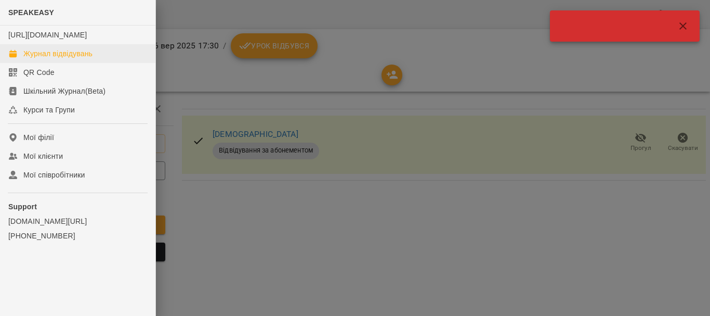  What do you see at coordinates (58, 54) in the screenshot?
I see `div: Журнал відвідувань` at bounding box center [58, 54].